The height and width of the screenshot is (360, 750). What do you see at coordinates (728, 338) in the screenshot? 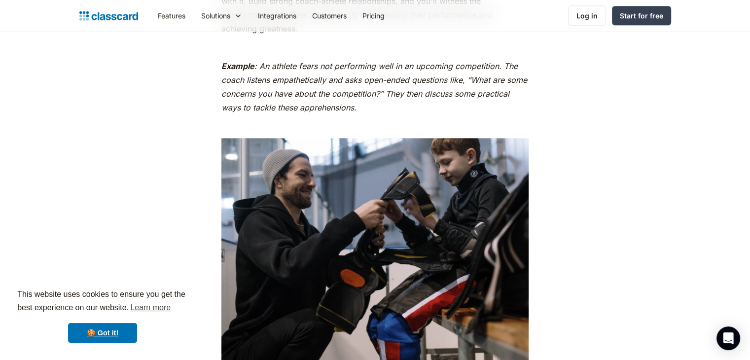
I see `div: Open Intercom Messenger` at bounding box center [728, 338].